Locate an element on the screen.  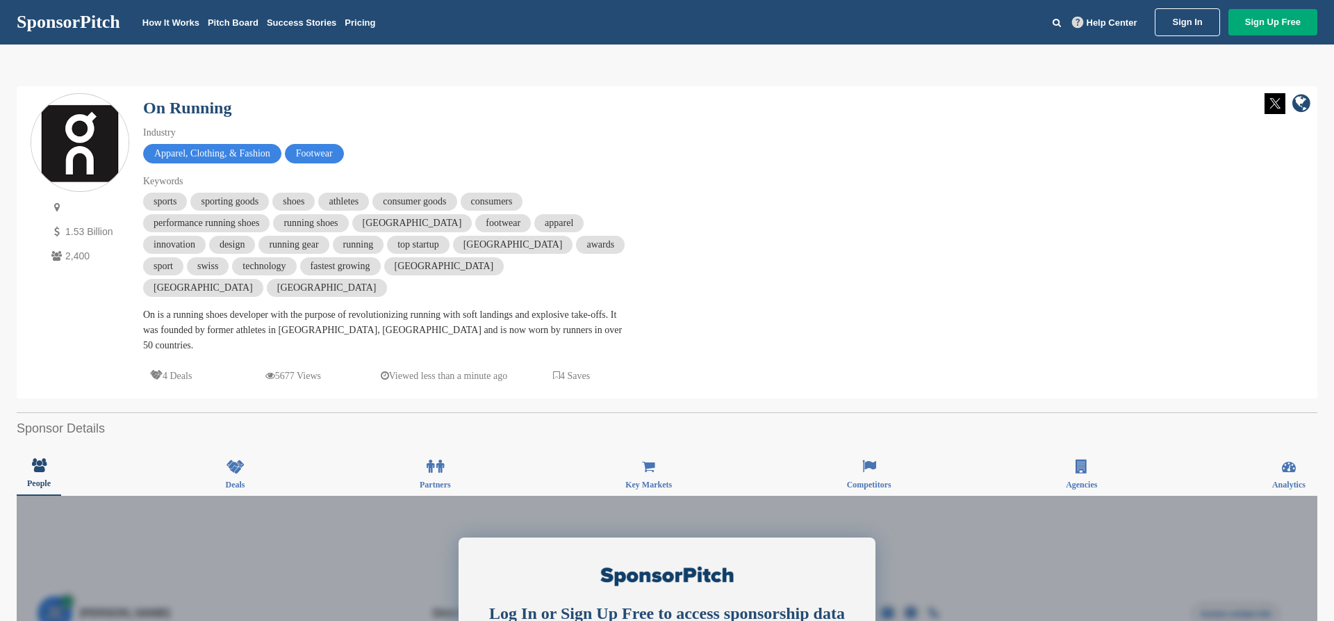
a: SponsorPitch is located at coordinates (68, 22).